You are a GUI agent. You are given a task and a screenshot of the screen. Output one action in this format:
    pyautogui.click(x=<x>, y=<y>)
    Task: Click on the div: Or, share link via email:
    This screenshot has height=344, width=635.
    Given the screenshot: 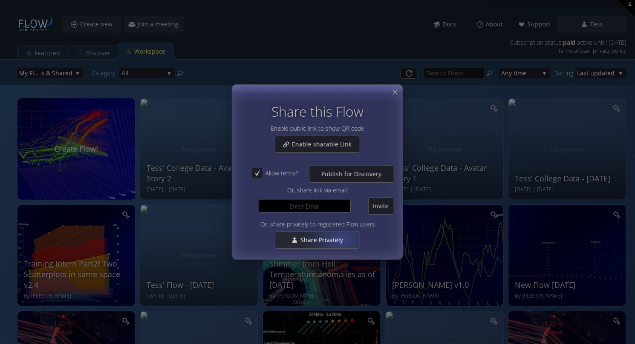 What is the action you would take?
    pyautogui.click(x=318, y=190)
    